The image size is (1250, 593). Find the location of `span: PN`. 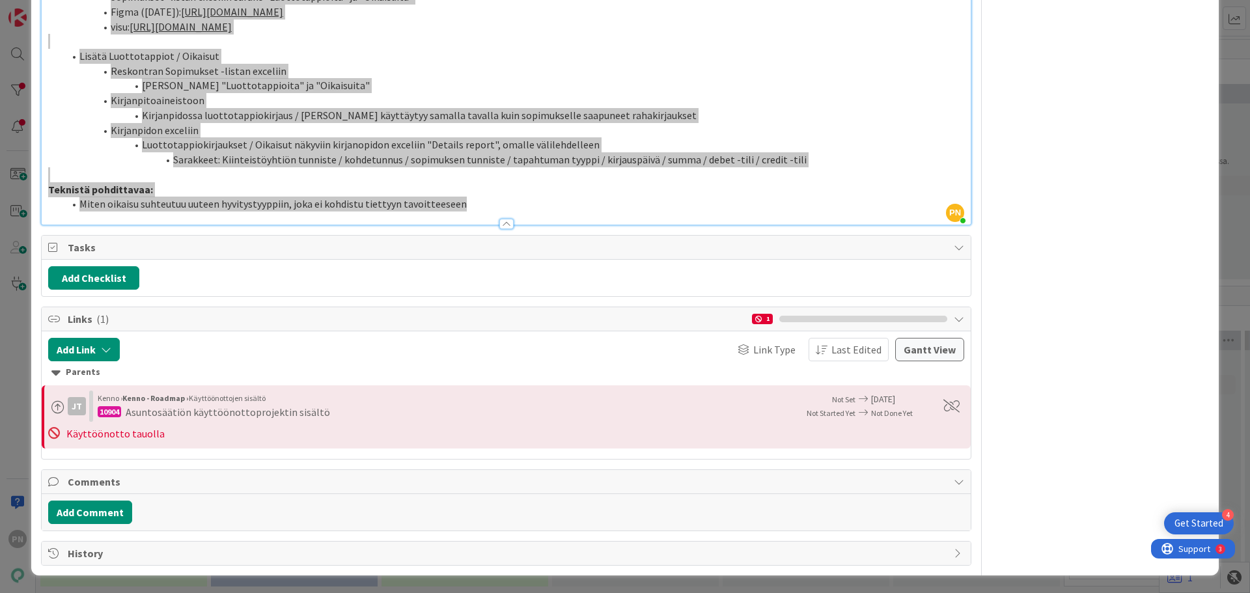

span: PN is located at coordinates (955, 213).